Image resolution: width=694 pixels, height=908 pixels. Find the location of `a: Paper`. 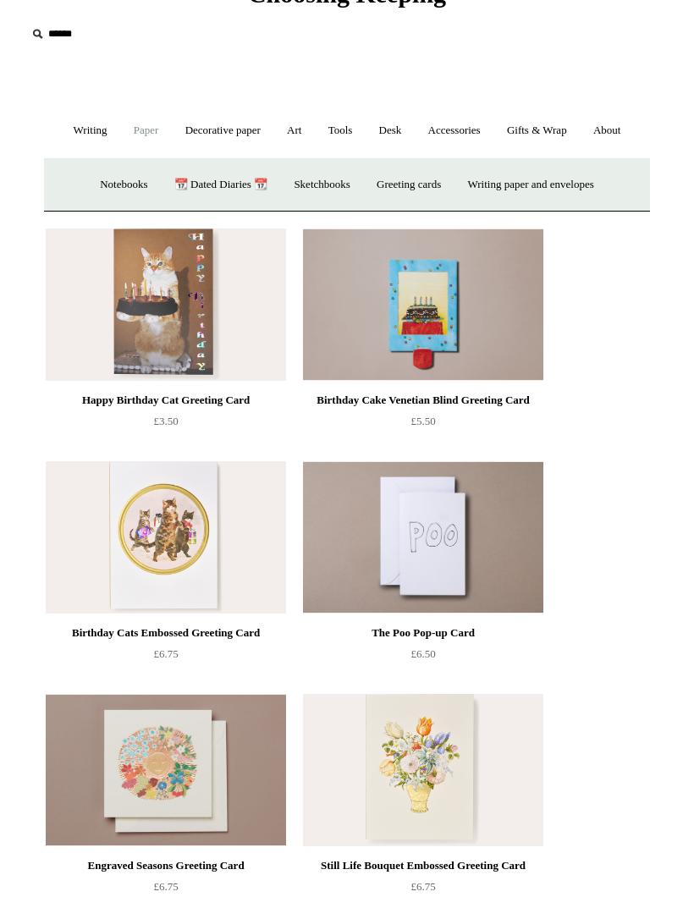

a: Paper is located at coordinates (146, 130).